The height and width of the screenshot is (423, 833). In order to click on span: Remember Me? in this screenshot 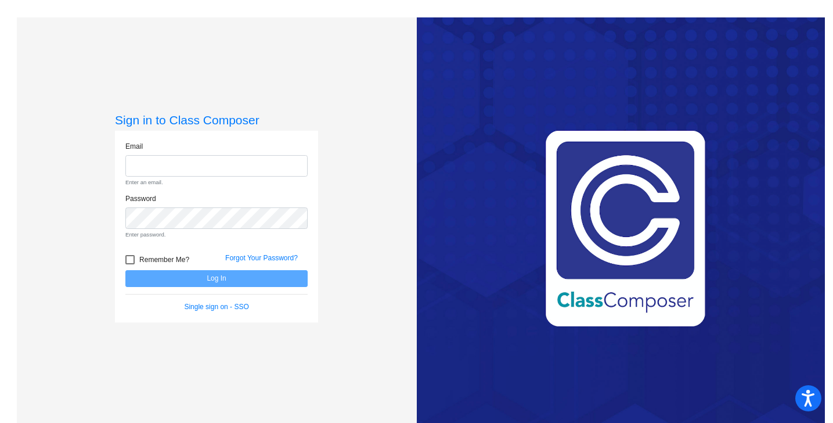, I will do `click(164, 259)`.